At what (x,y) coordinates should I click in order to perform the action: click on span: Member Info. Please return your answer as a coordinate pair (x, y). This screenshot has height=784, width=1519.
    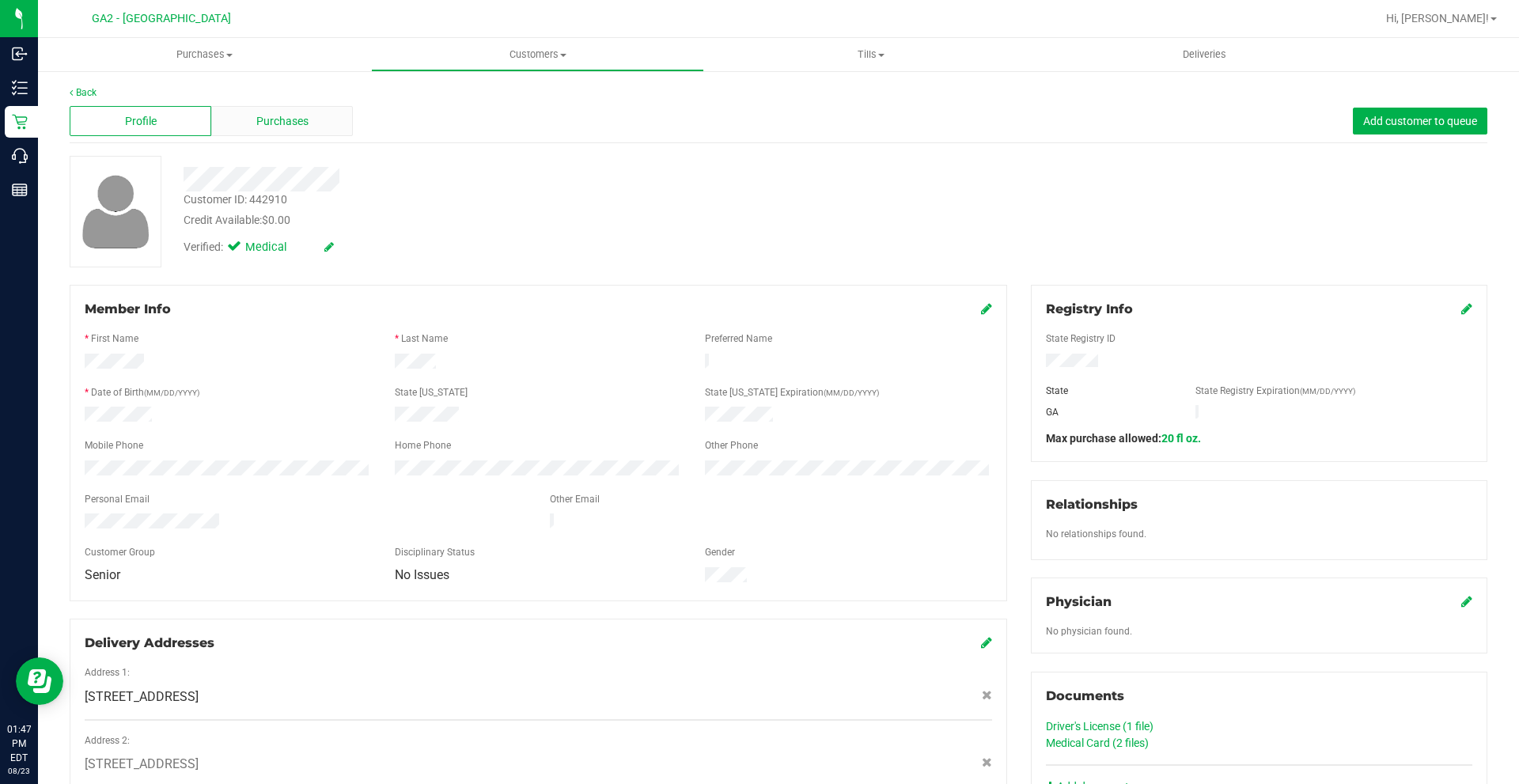
    Looking at the image, I should click on (127, 308).